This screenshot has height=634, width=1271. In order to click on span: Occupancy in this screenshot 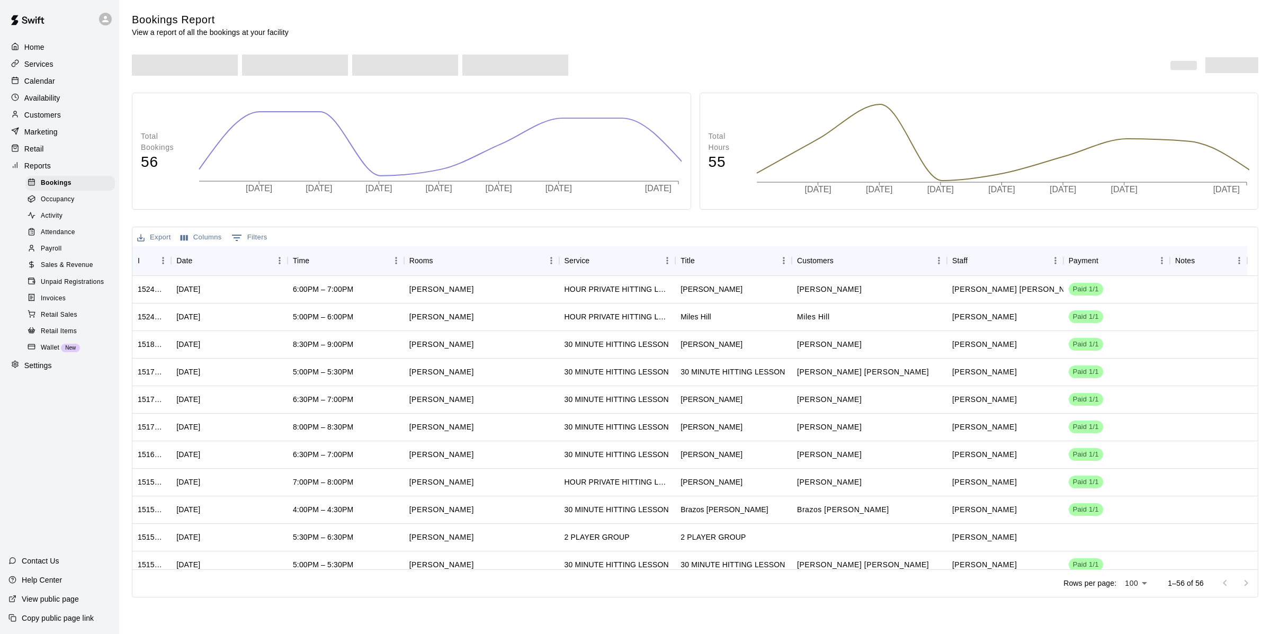, I will do `click(58, 200)`.